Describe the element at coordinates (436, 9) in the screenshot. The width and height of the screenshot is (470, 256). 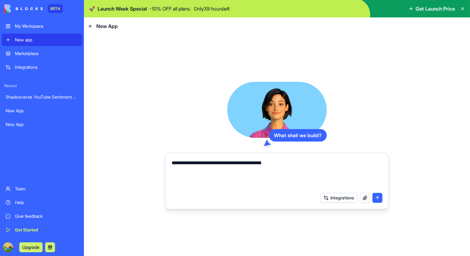
I see `span: Get Launch Price` at that location.